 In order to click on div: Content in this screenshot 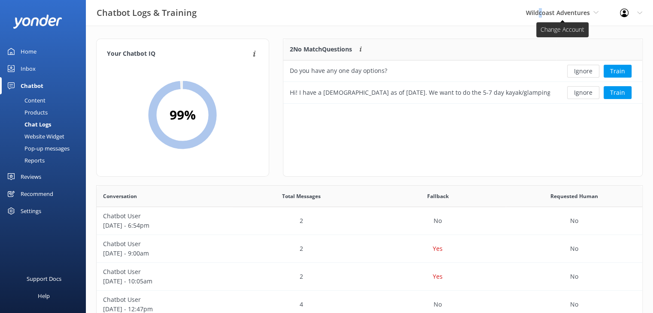, I will do `click(25, 100)`.